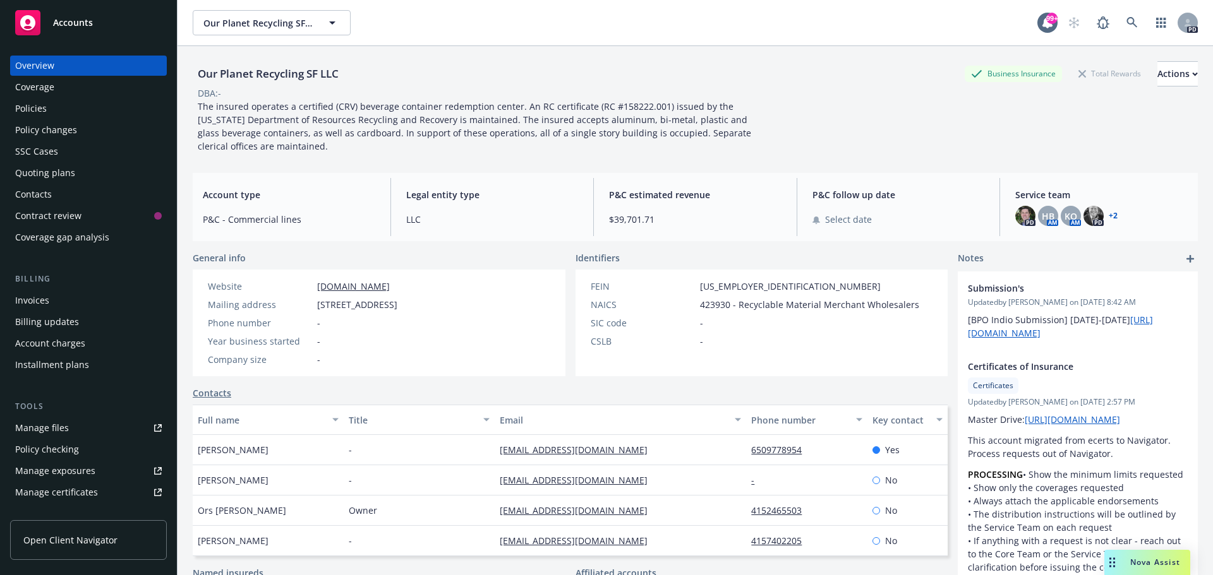  Describe the element at coordinates (45, 173) in the screenshot. I see `div: Quoting plans` at that location.